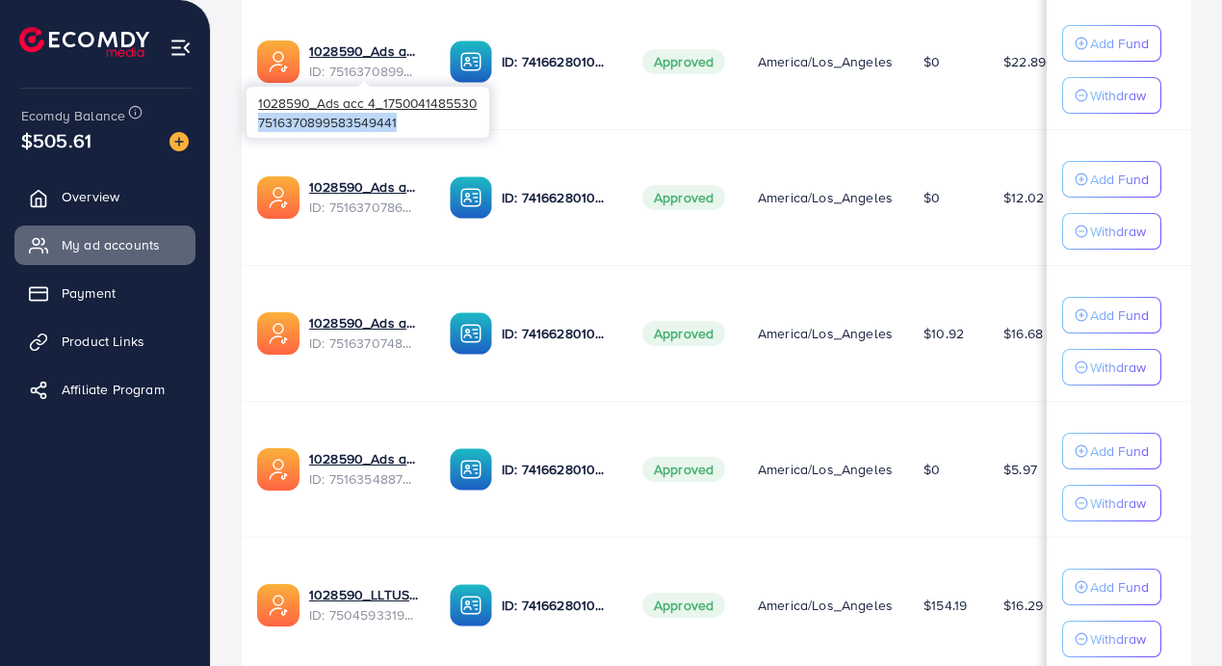 The height and width of the screenshot is (666, 1222). Describe the element at coordinates (1020, 469) in the screenshot. I see `span: $5.97` at that location.